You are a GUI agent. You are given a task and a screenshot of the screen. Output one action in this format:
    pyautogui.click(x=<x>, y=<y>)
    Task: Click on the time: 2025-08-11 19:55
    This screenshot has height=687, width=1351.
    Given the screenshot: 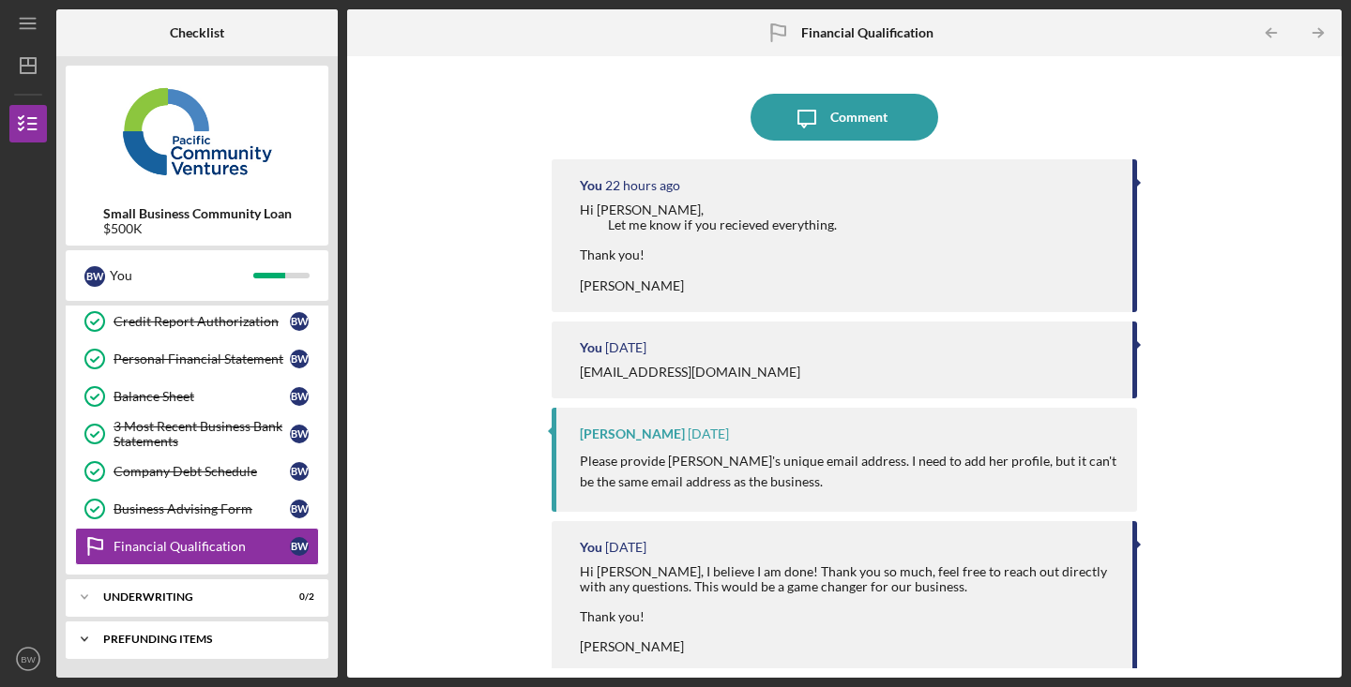 What is the action you would take?
    pyautogui.click(x=708, y=434)
    